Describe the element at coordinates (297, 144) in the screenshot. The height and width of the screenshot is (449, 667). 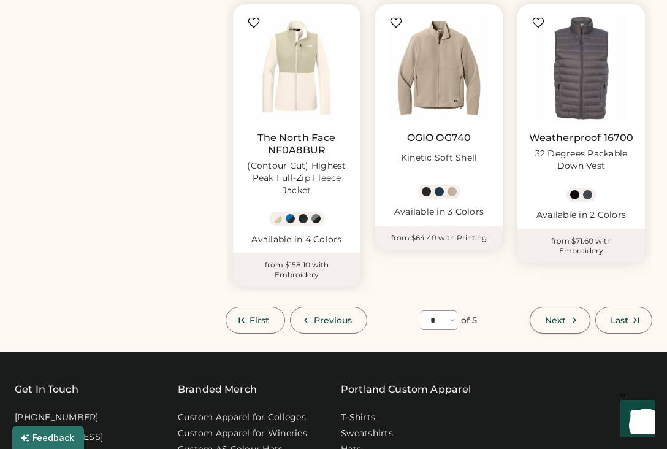
I see `a: The North Face NF0A8BUR` at that location.